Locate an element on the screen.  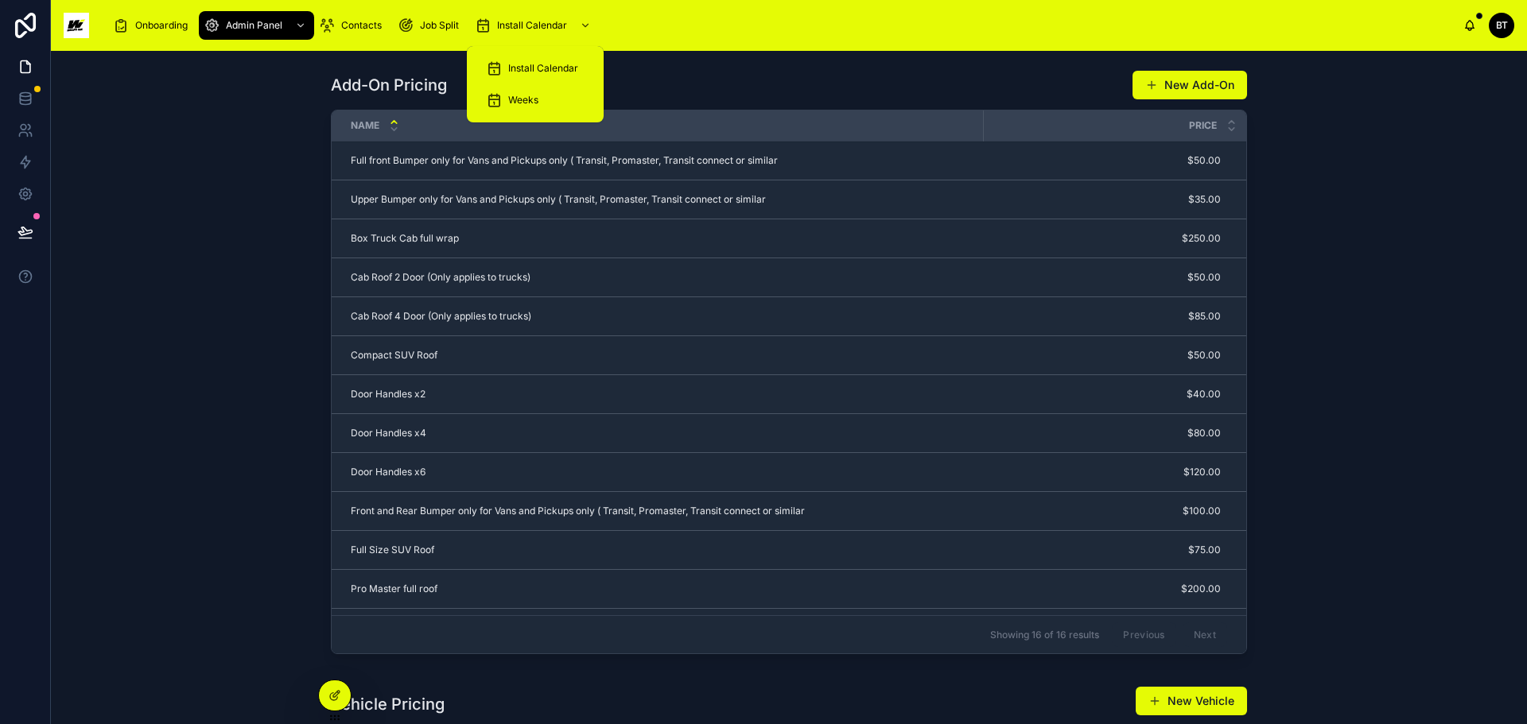
span: $120.00 is located at coordinates (1105, 472).